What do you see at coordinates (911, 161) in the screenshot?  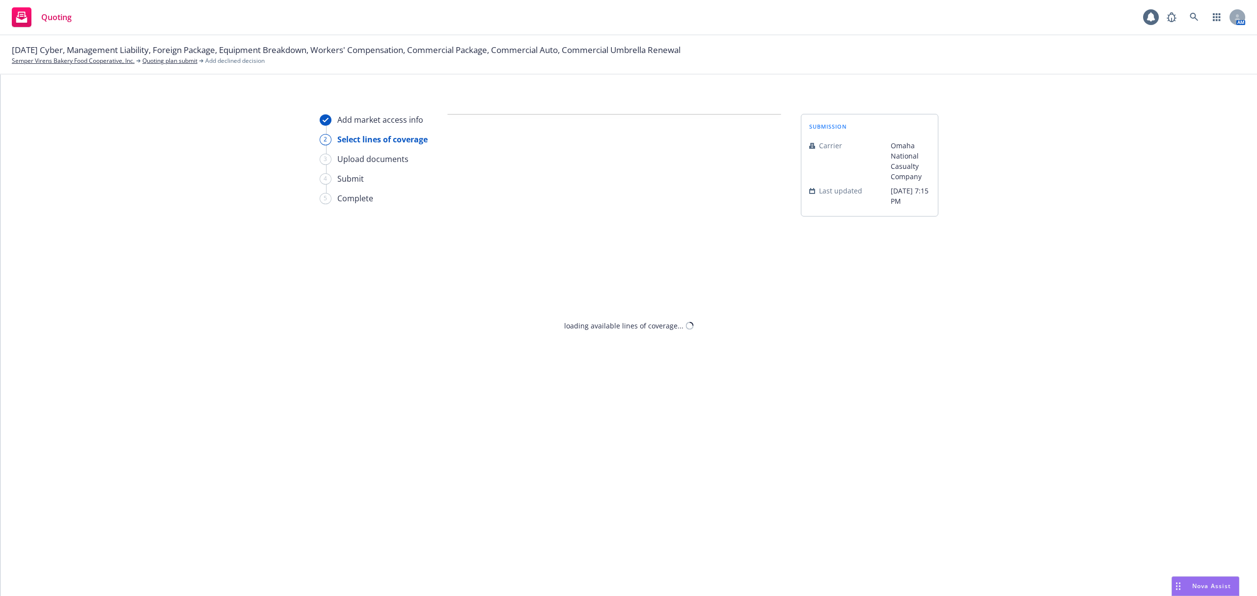 I see `span: Omaha National Casualty Company` at bounding box center [911, 161].